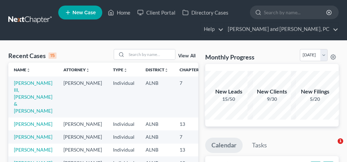  I want to click on div: 15, so click(52, 55).